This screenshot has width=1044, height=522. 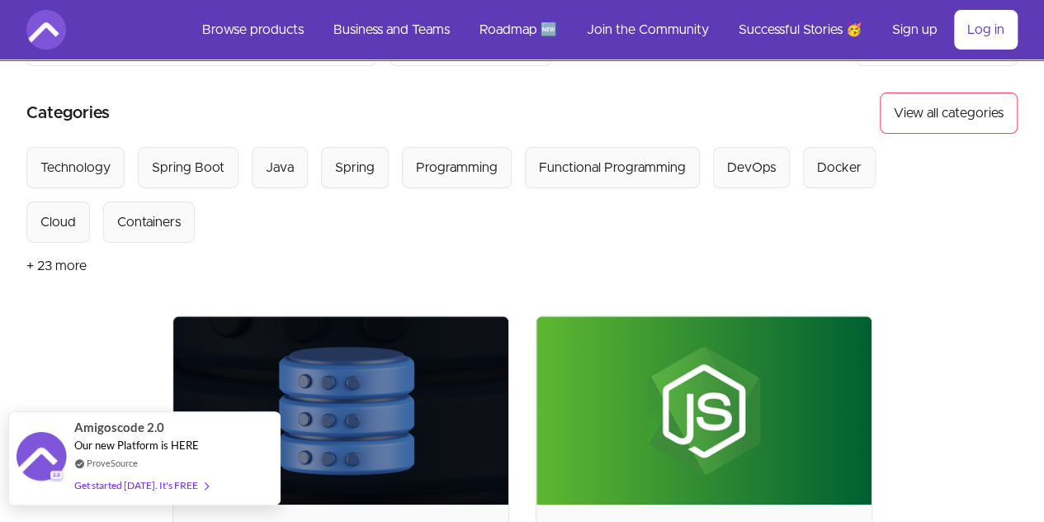 What do you see at coordinates (391, 30) in the screenshot?
I see `a: Business and Teams` at bounding box center [391, 30].